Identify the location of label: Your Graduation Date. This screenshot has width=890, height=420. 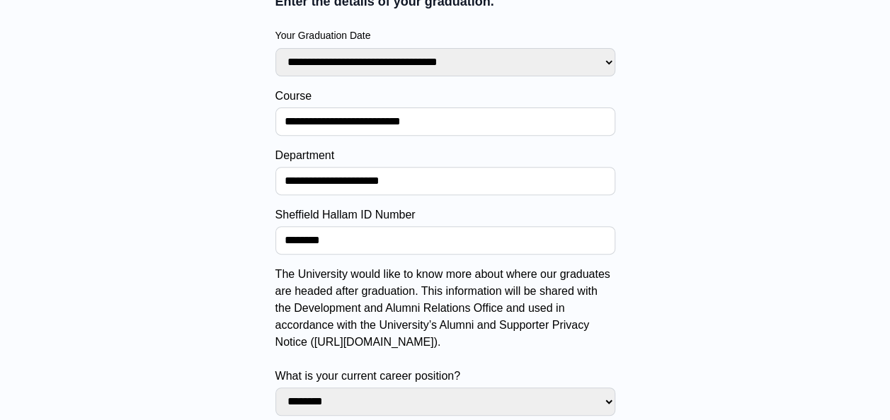
(445, 35).